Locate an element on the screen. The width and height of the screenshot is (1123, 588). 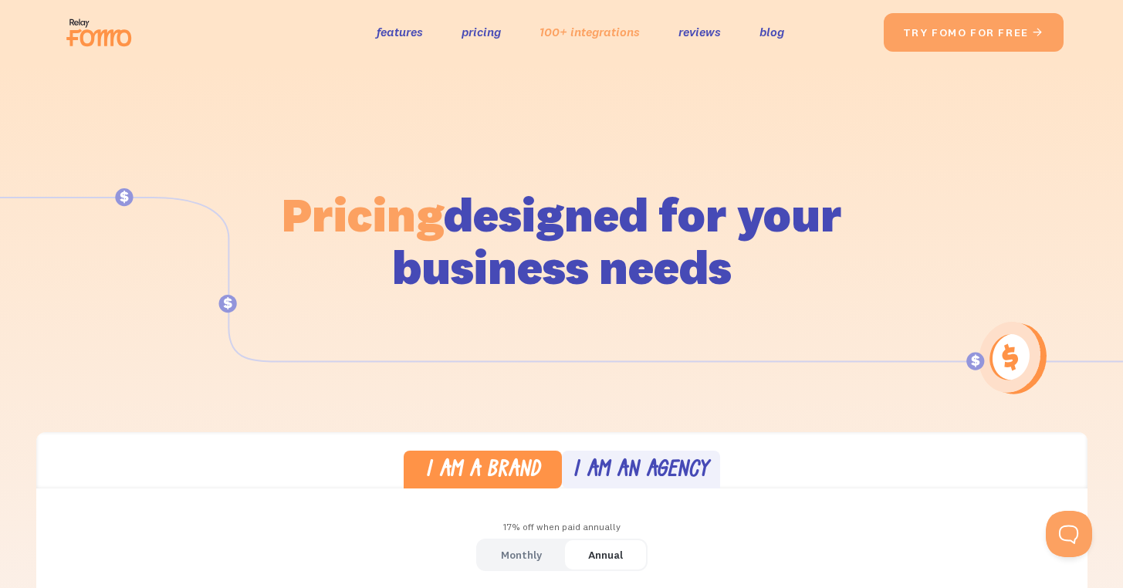
a: reviews is located at coordinates (699, 32).